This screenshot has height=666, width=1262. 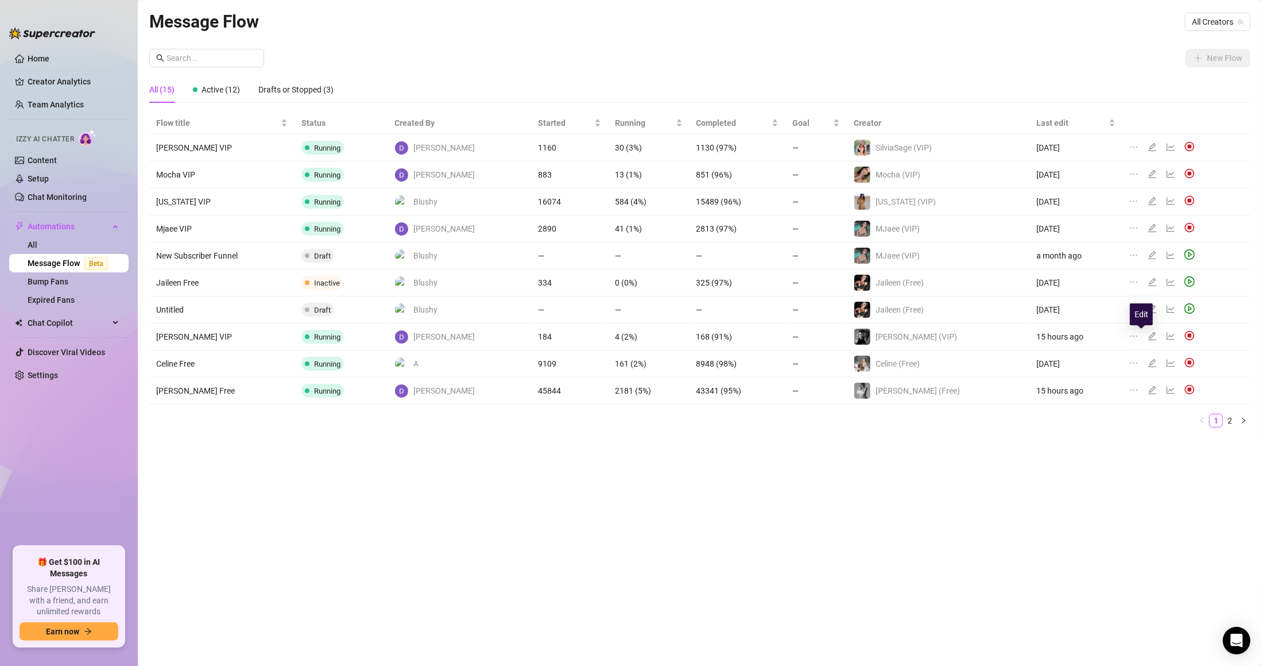 What do you see at coordinates (649, 202) in the screenshot?
I see `td: 584 (4%)` at bounding box center [649, 202].